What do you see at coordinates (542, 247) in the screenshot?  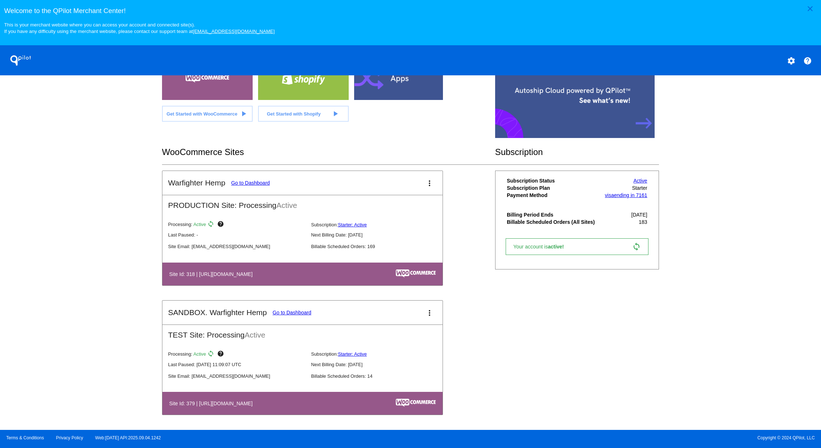 I see `span: Your account is` at bounding box center [542, 247].